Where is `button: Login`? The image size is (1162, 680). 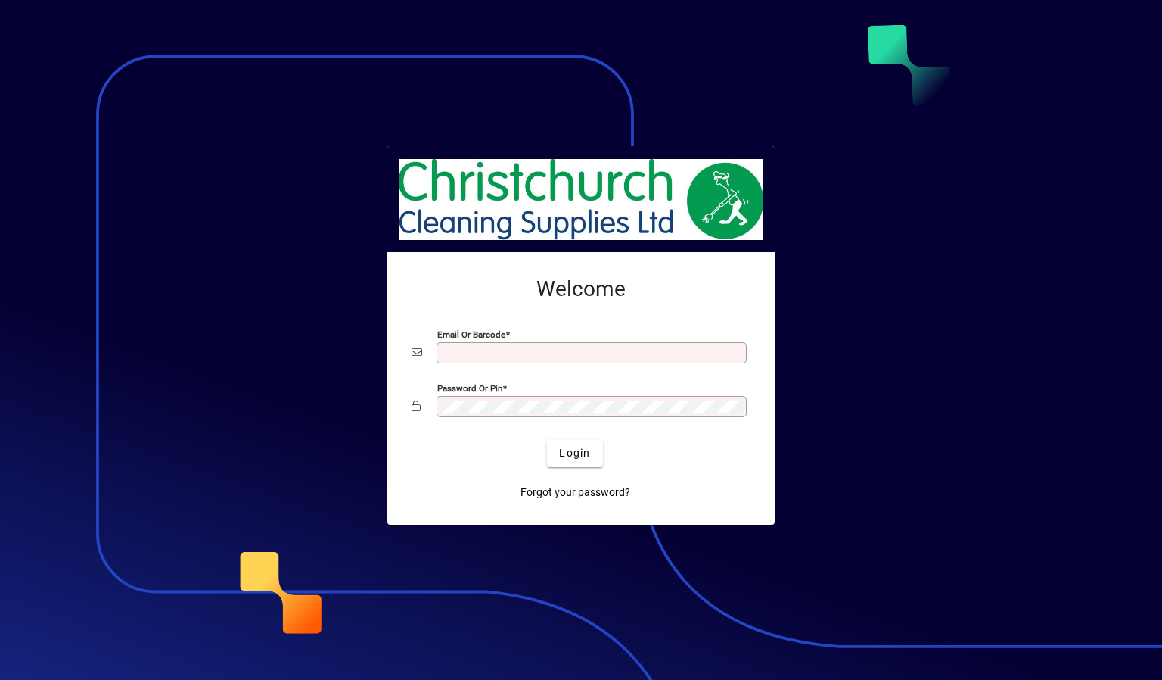
button: Login is located at coordinates (574, 453).